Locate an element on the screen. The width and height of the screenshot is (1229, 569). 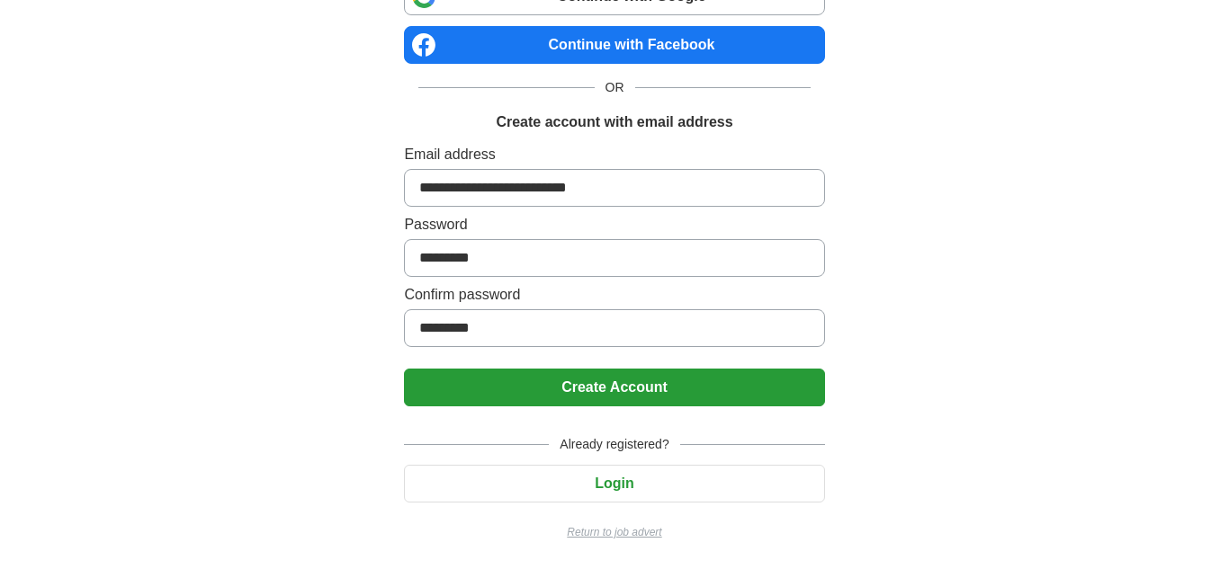
span: Already registered? is located at coordinates (614, 444).